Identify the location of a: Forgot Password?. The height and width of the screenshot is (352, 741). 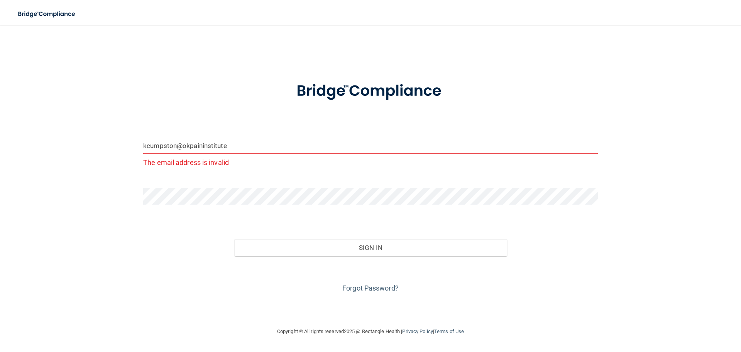
(371, 288).